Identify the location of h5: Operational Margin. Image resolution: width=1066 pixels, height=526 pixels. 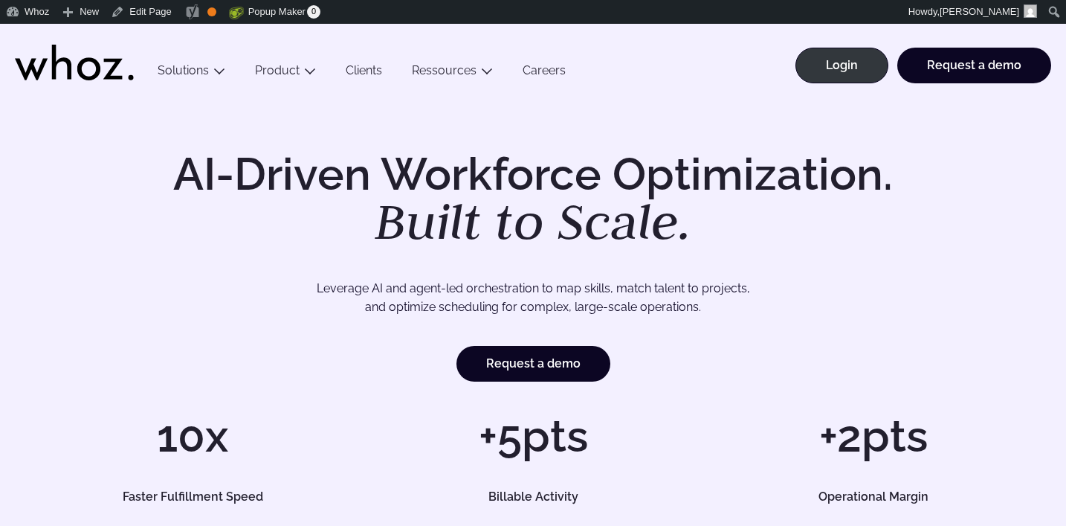
(874, 497).